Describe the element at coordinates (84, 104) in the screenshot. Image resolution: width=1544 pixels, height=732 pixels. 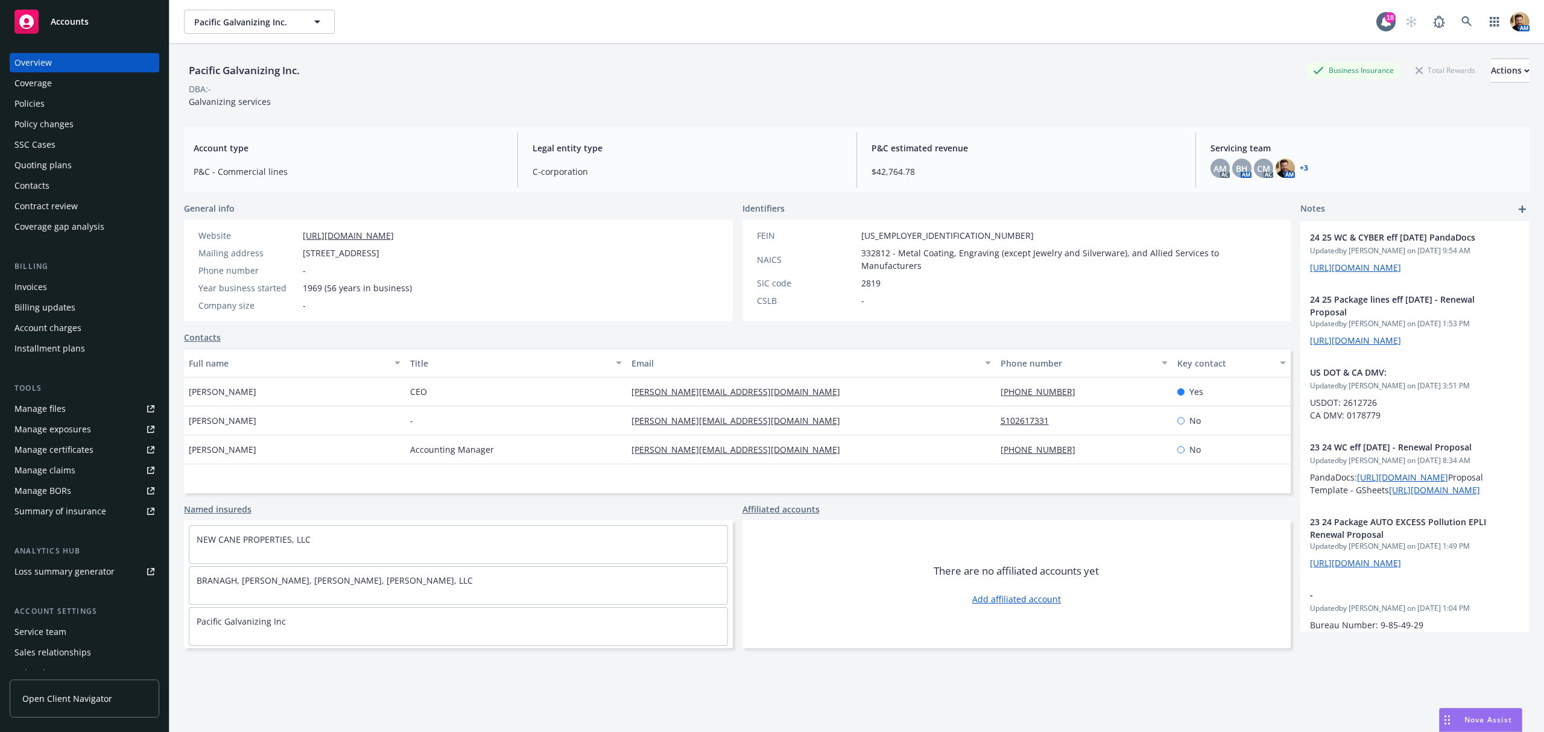
I see `a: Policies` at that location.